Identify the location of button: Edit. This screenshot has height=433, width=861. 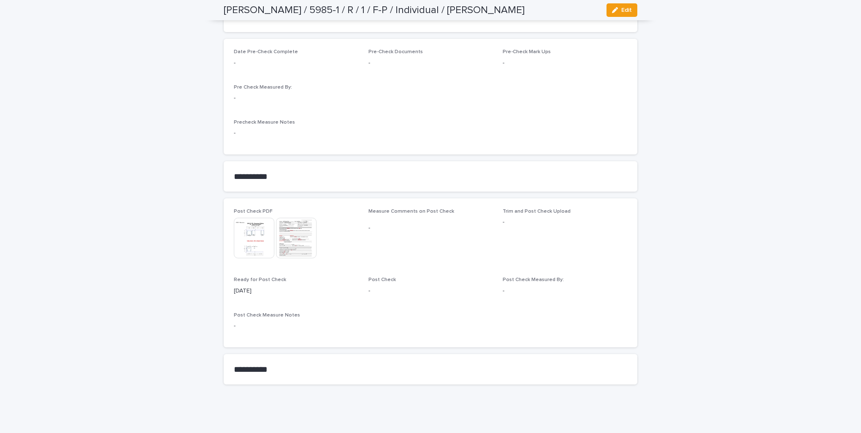
(622, 10).